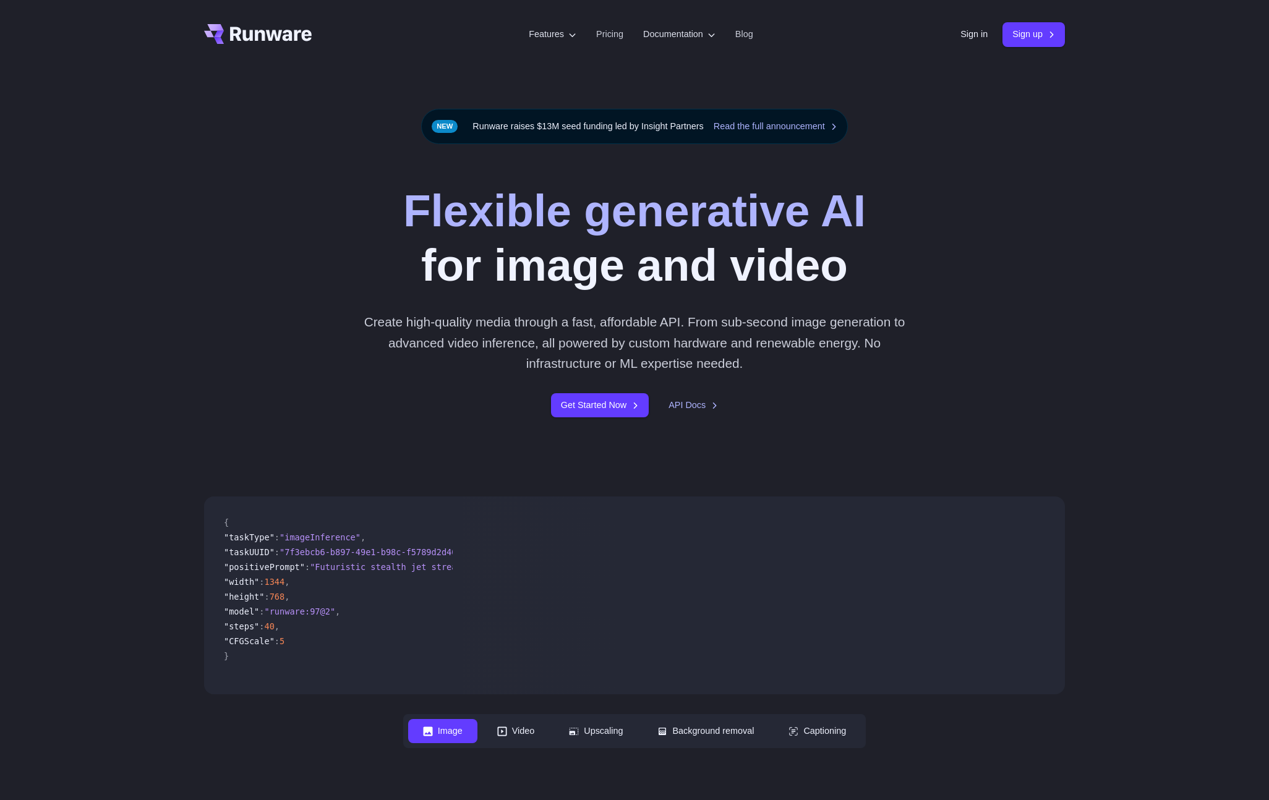  What do you see at coordinates (282, 641) in the screenshot?
I see `span: 5` at bounding box center [282, 641].